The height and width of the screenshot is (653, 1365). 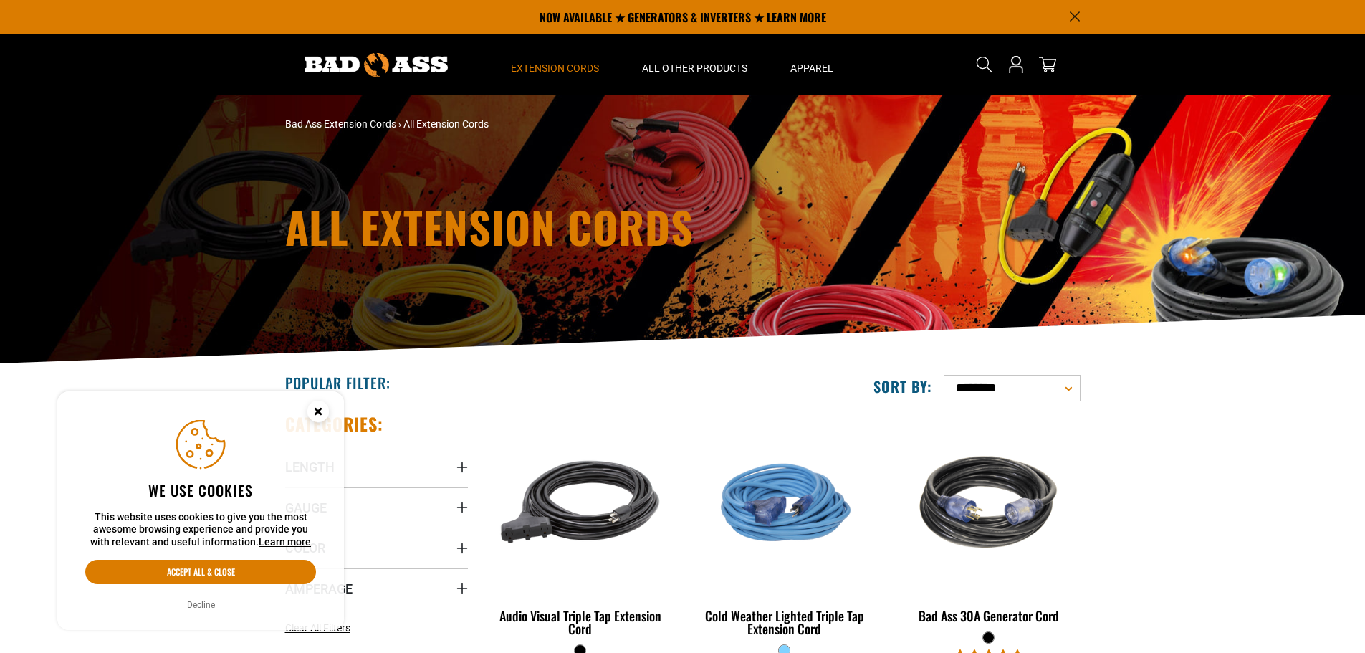 What do you see at coordinates (985, 64) in the screenshot?
I see `summary: Search` at bounding box center [985, 64].